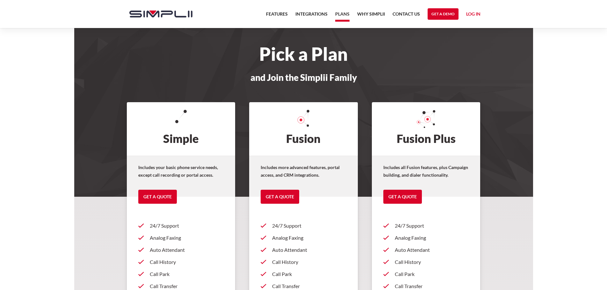  Describe the element at coordinates (426, 129) in the screenshot. I see `h2: Fusion Plus` at that location.